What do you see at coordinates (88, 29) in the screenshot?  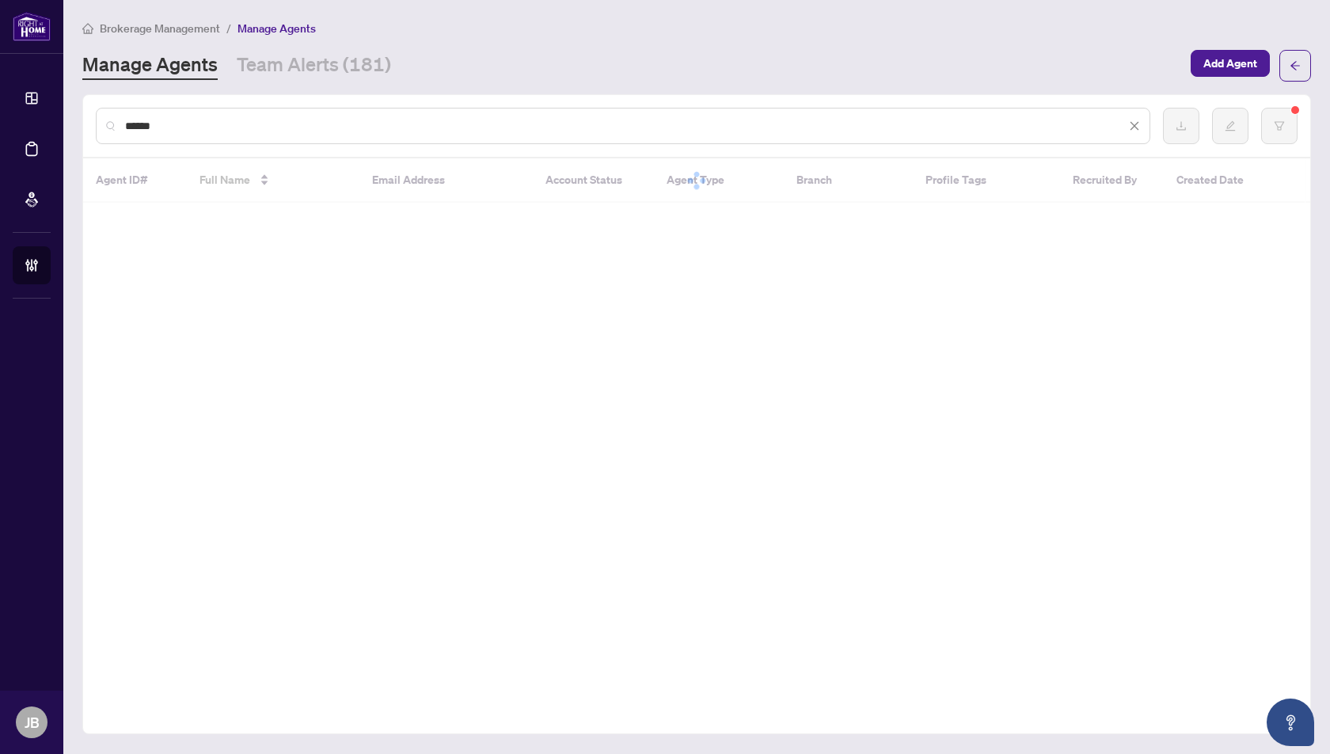 I see `span: home` at bounding box center [88, 29].